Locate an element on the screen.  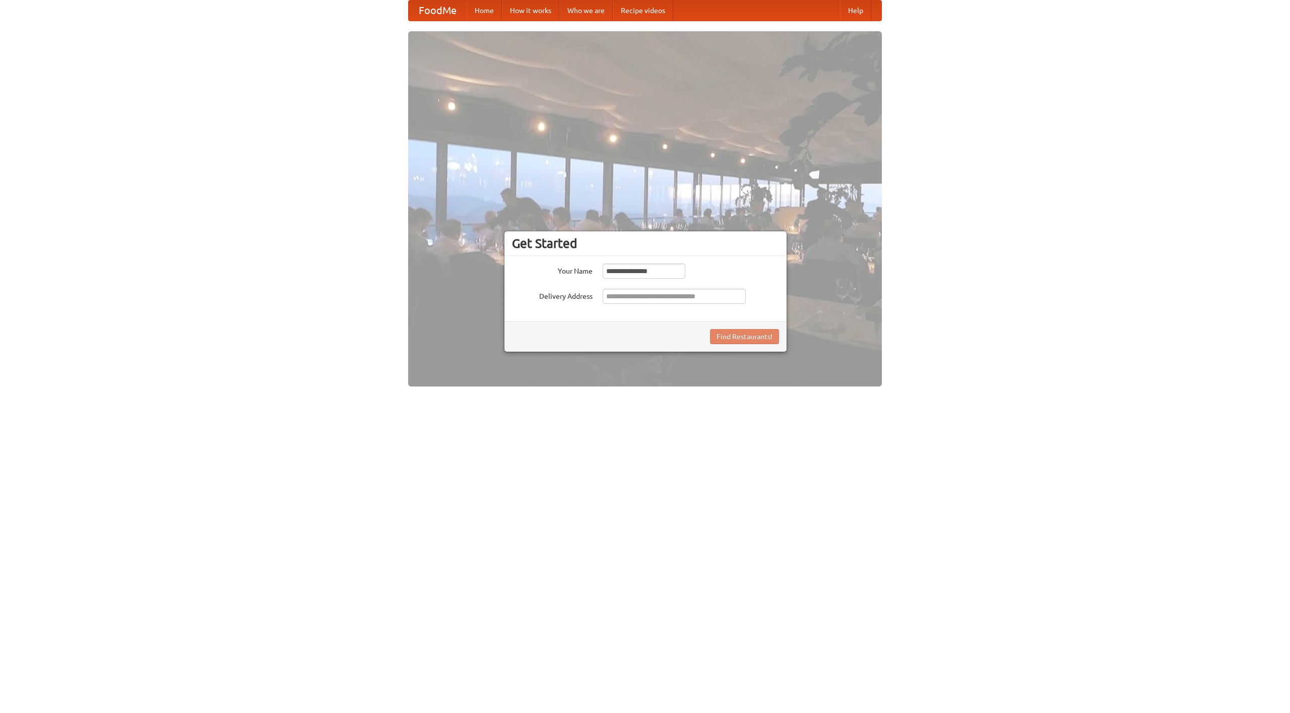
a: Who we are is located at coordinates (586, 11).